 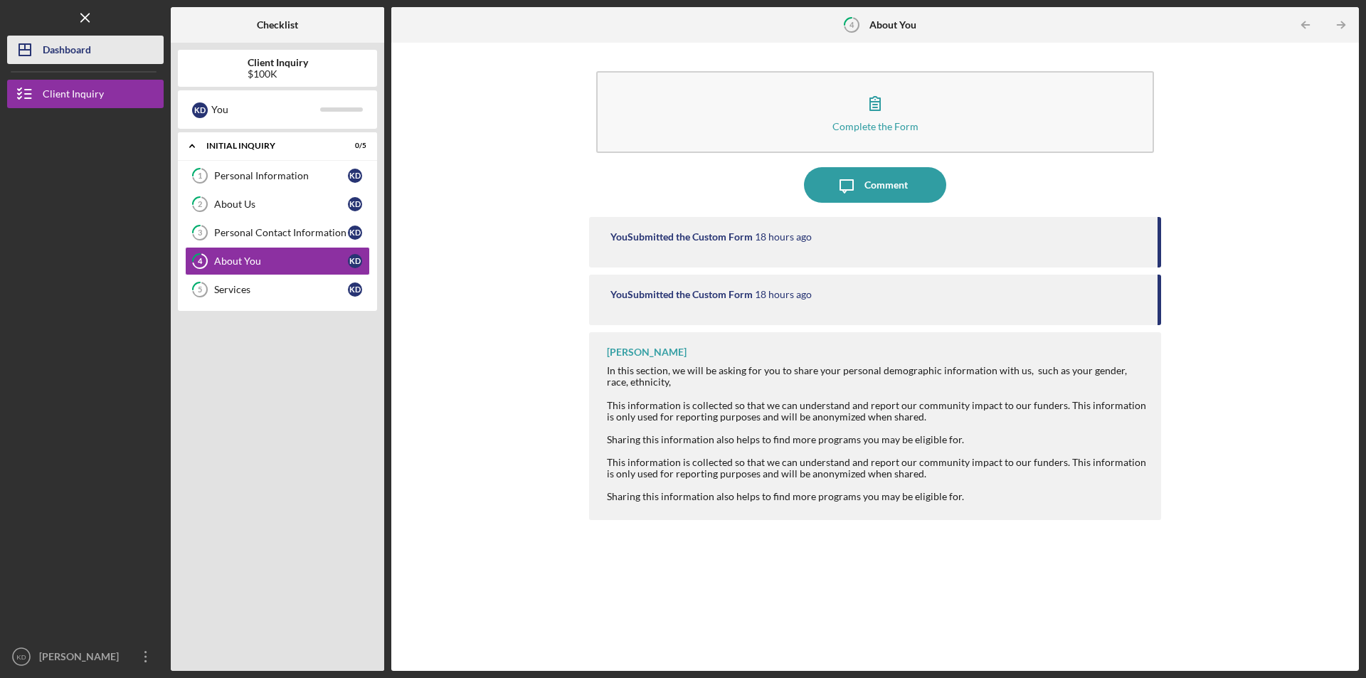 I want to click on div: You, so click(x=265, y=110).